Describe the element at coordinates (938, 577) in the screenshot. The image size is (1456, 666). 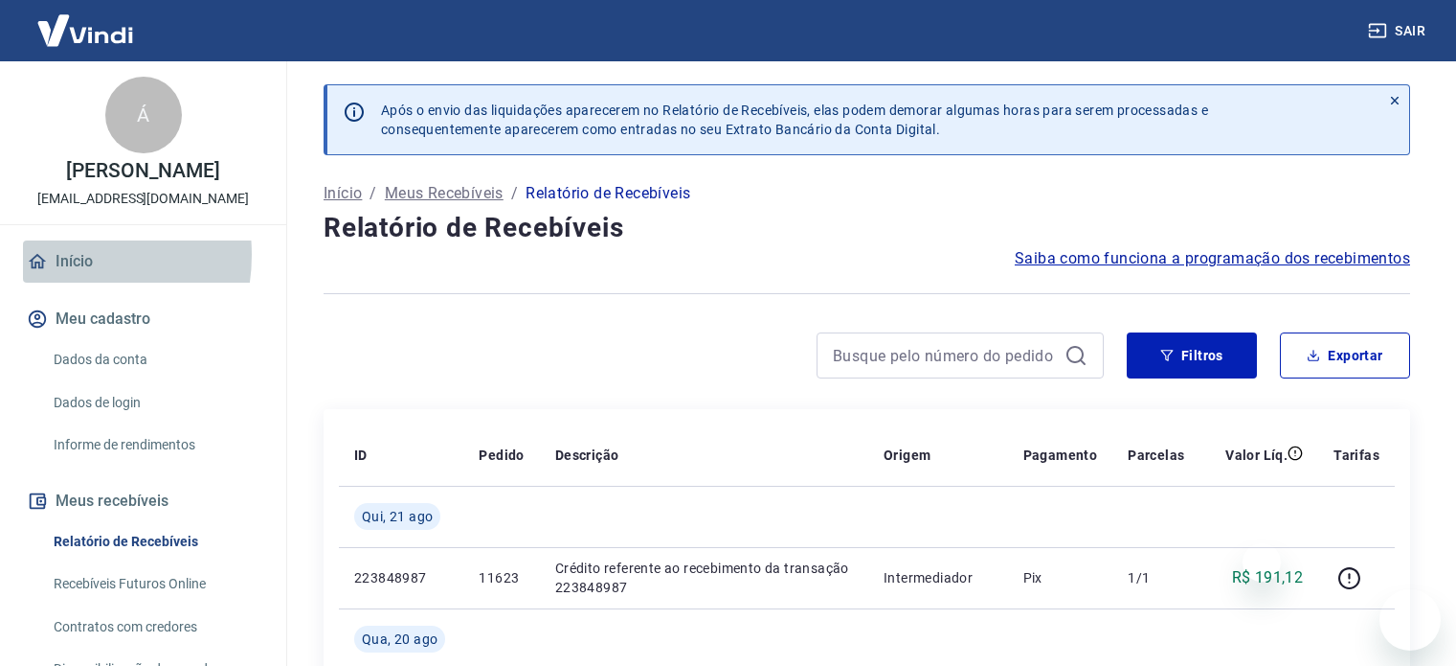
I see `p: Intermediador` at that location.